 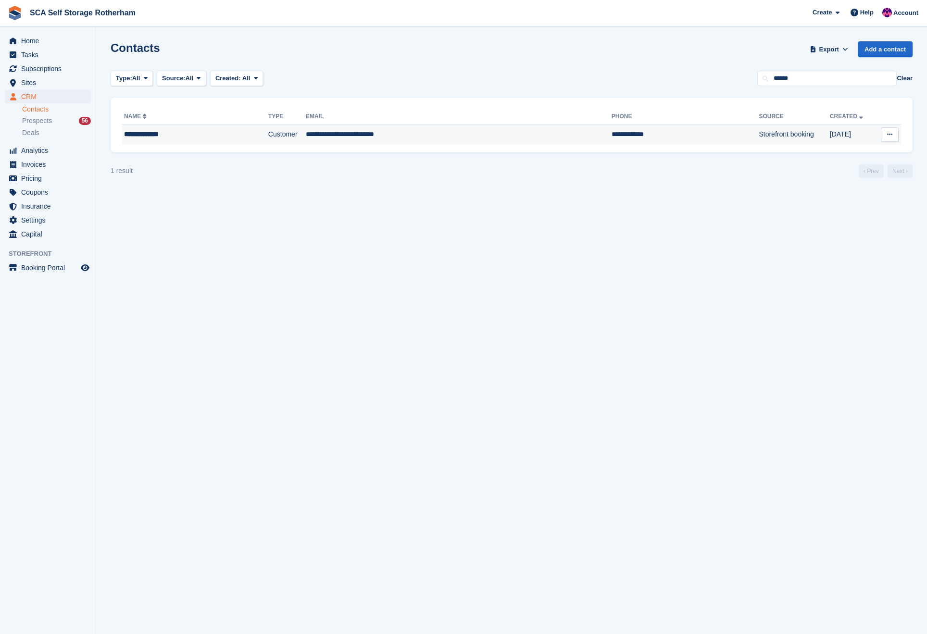 What do you see at coordinates (50, 220) in the screenshot?
I see `span: Settings` at bounding box center [50, 220].